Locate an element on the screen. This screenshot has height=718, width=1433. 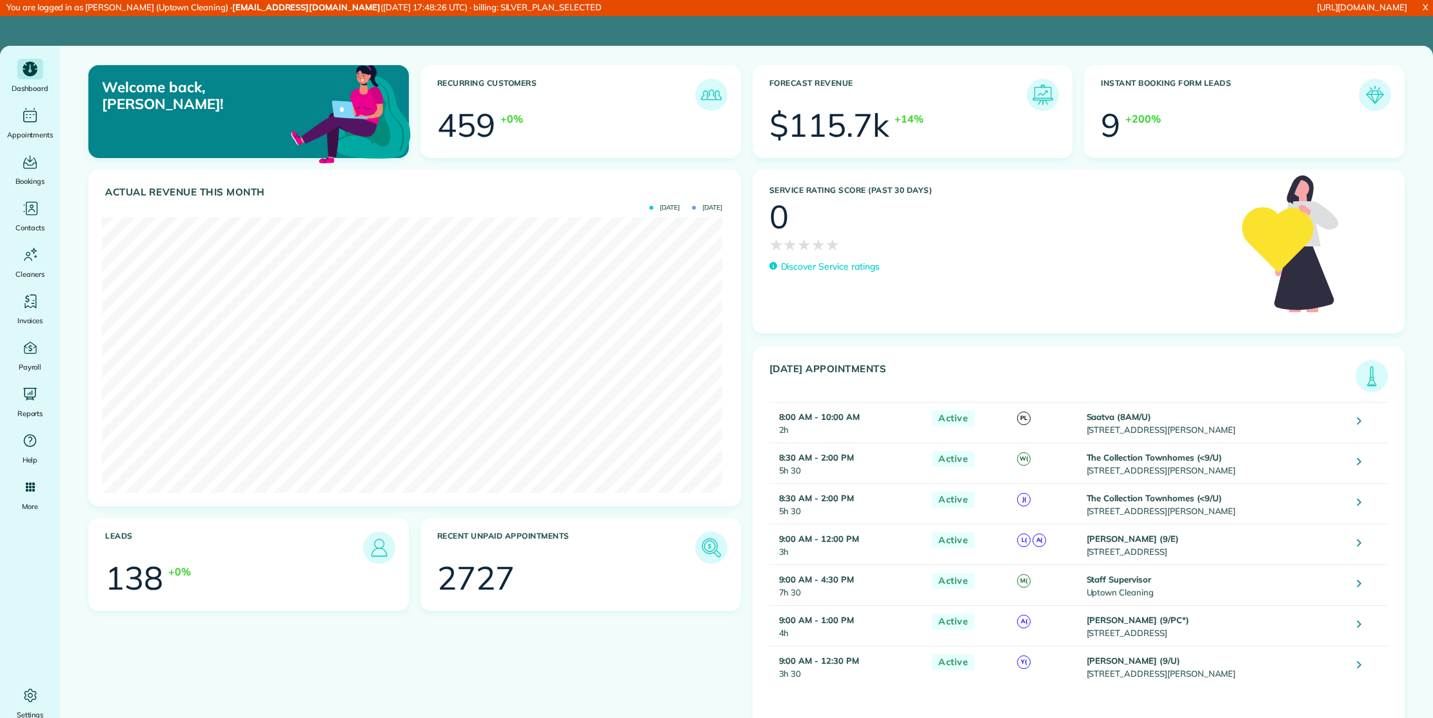
a: Contacts is located at coordinates (30, 216).